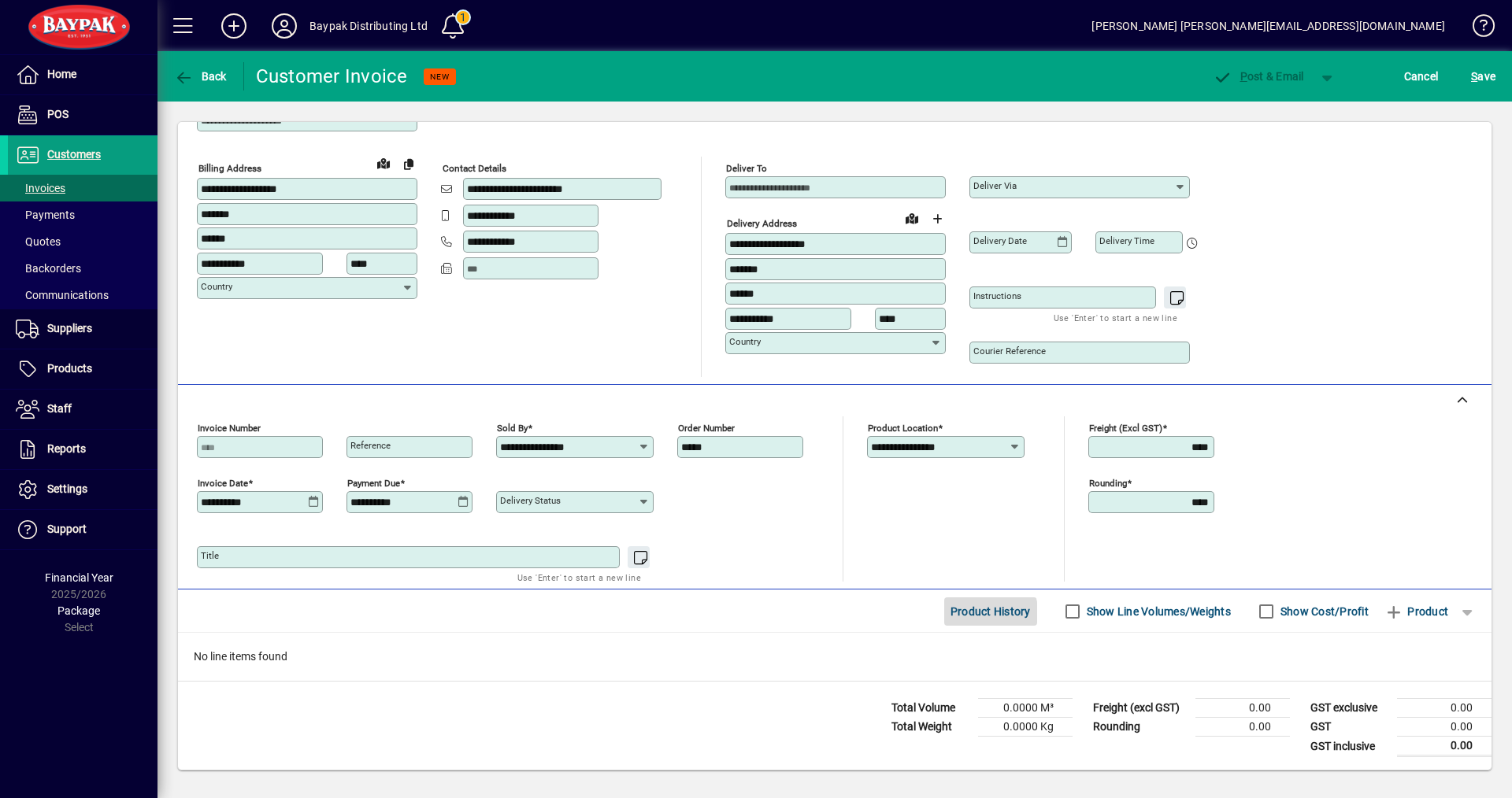 The width and height of the screenshot is (1512, 798). I want to click on div: Baypak Distributing Ltd, so click(369, 26).